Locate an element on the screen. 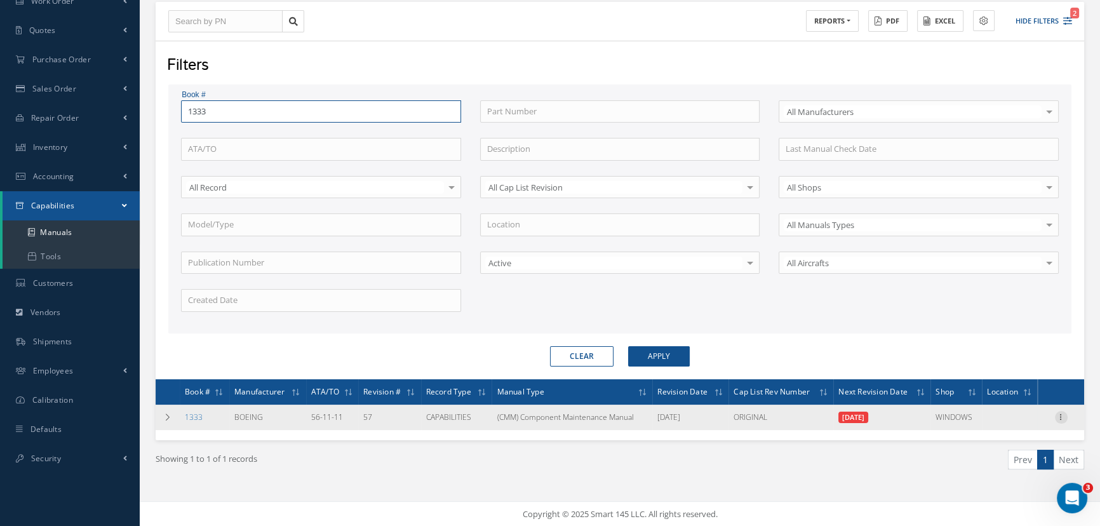  span: Calibration is located at coordinates (53, 400).